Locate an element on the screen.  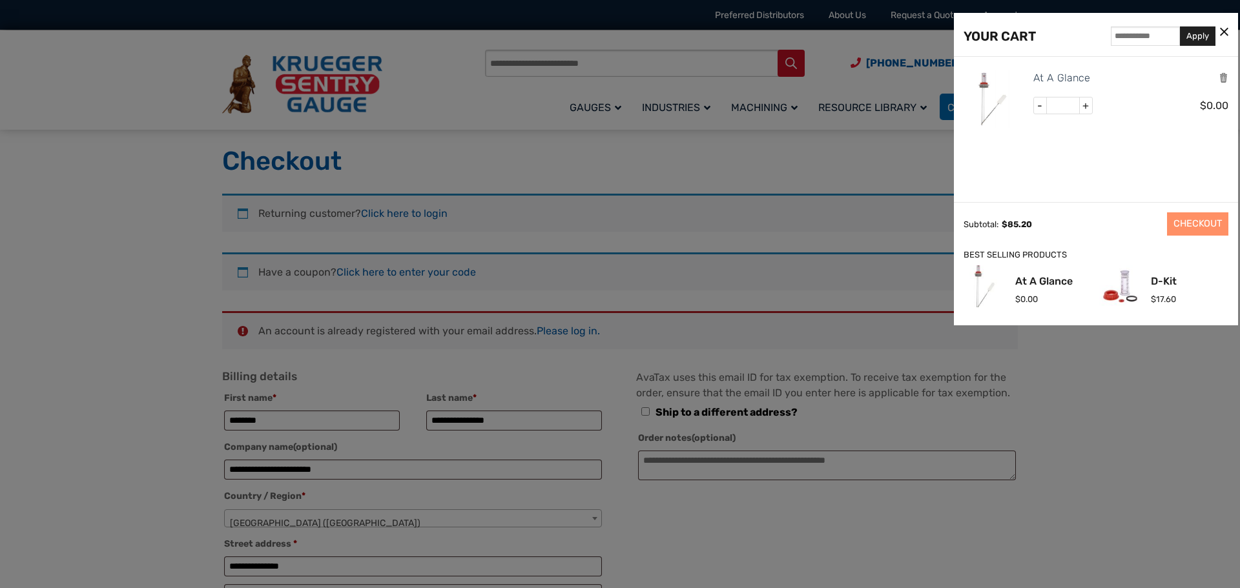
a: CHECKOUT is located at coordinates (1197, 224).